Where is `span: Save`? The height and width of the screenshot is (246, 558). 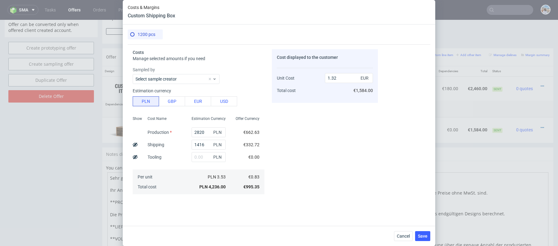
span: Save is located at coordinates (423, 236).